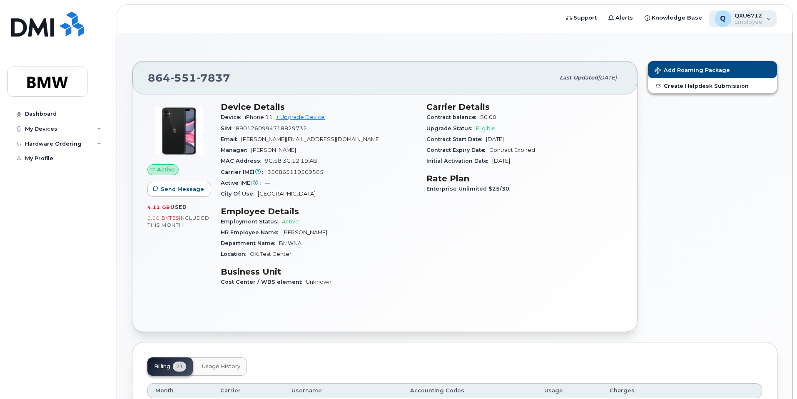 Image resolution: width=797 pixels, height=399 pixels. I want to click on span: Carrier IMEI, so click(244, 172).